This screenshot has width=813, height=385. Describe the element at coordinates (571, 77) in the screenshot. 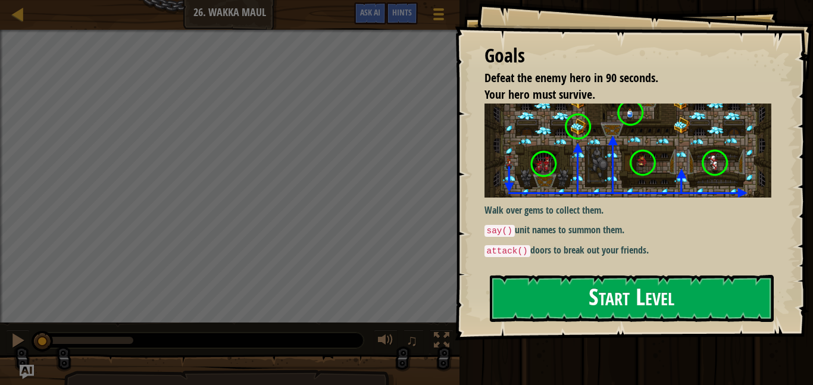

I see `span: Defeat the enemy hero in 90 seconds.` at that location.